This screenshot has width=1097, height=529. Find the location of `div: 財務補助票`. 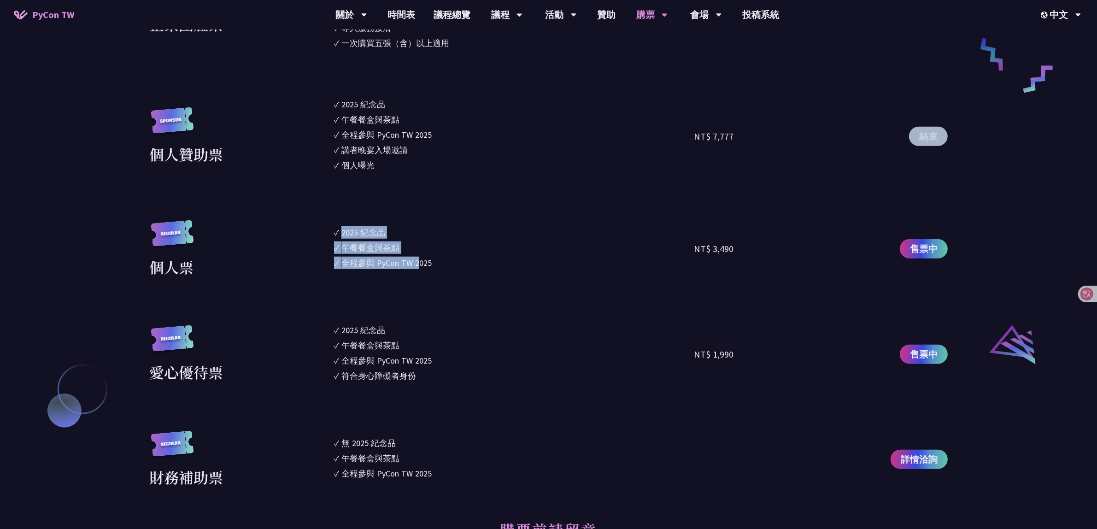

div: 財務補助票 is located at coordinates (186, 477).